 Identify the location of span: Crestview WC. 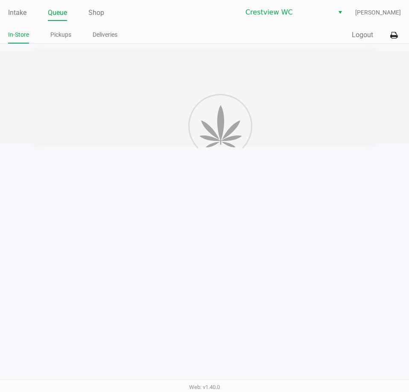
(287, 12).